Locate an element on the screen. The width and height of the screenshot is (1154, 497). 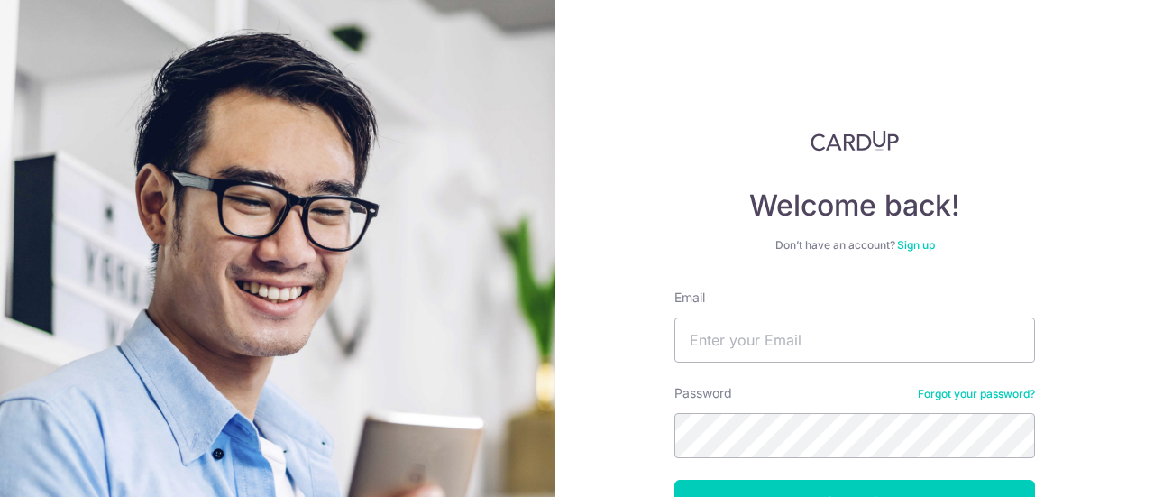
label: Email is located at coordinates (689, 297).